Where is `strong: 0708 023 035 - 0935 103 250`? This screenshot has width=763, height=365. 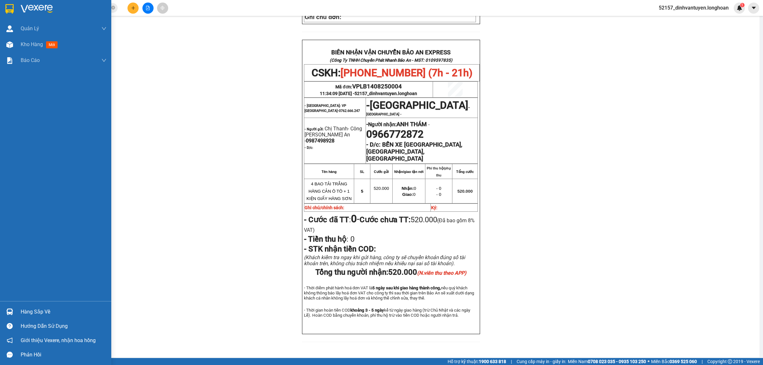 strong: 0708 023 035 - 0935 103 250 is located at coordinates (617, 362).